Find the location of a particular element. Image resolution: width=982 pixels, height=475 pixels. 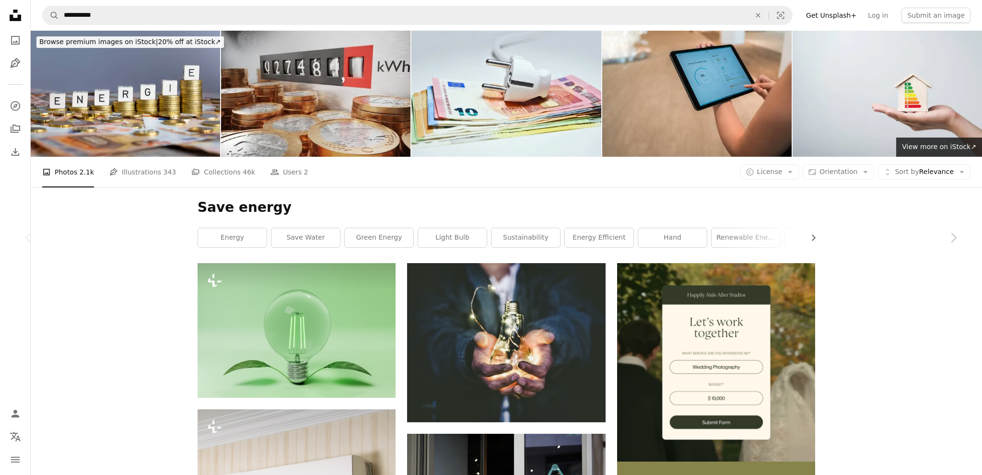

a: View more on iStock↗ is located at coordinates (939, 147).